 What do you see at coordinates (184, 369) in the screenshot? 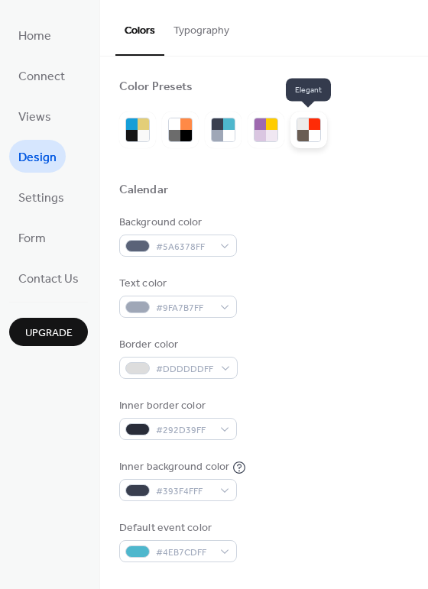
I see `span: #DDDDDDFF` at bounding box center [184, 369].